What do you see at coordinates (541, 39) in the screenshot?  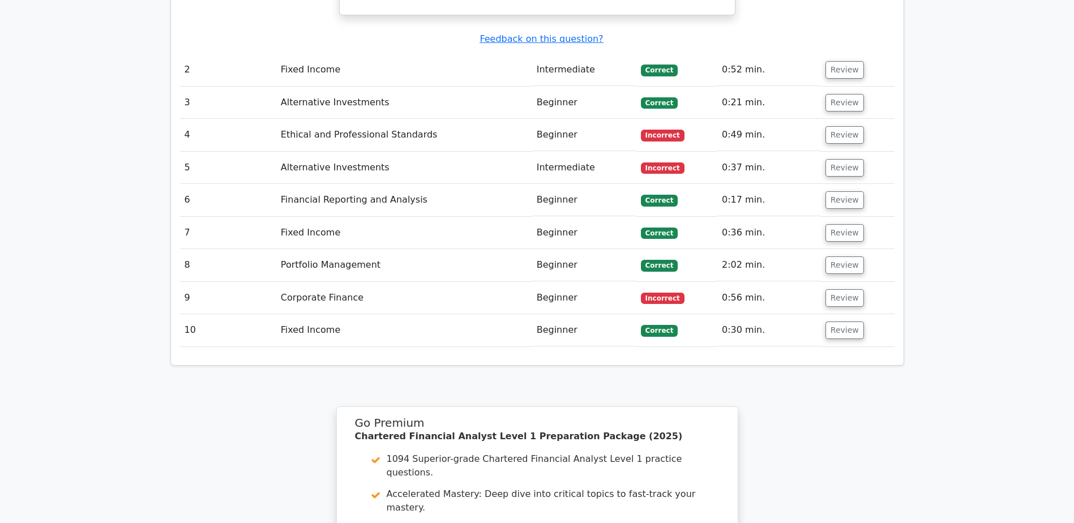 I see `u: Feedback on this question?` at bounding box center [541, 39].